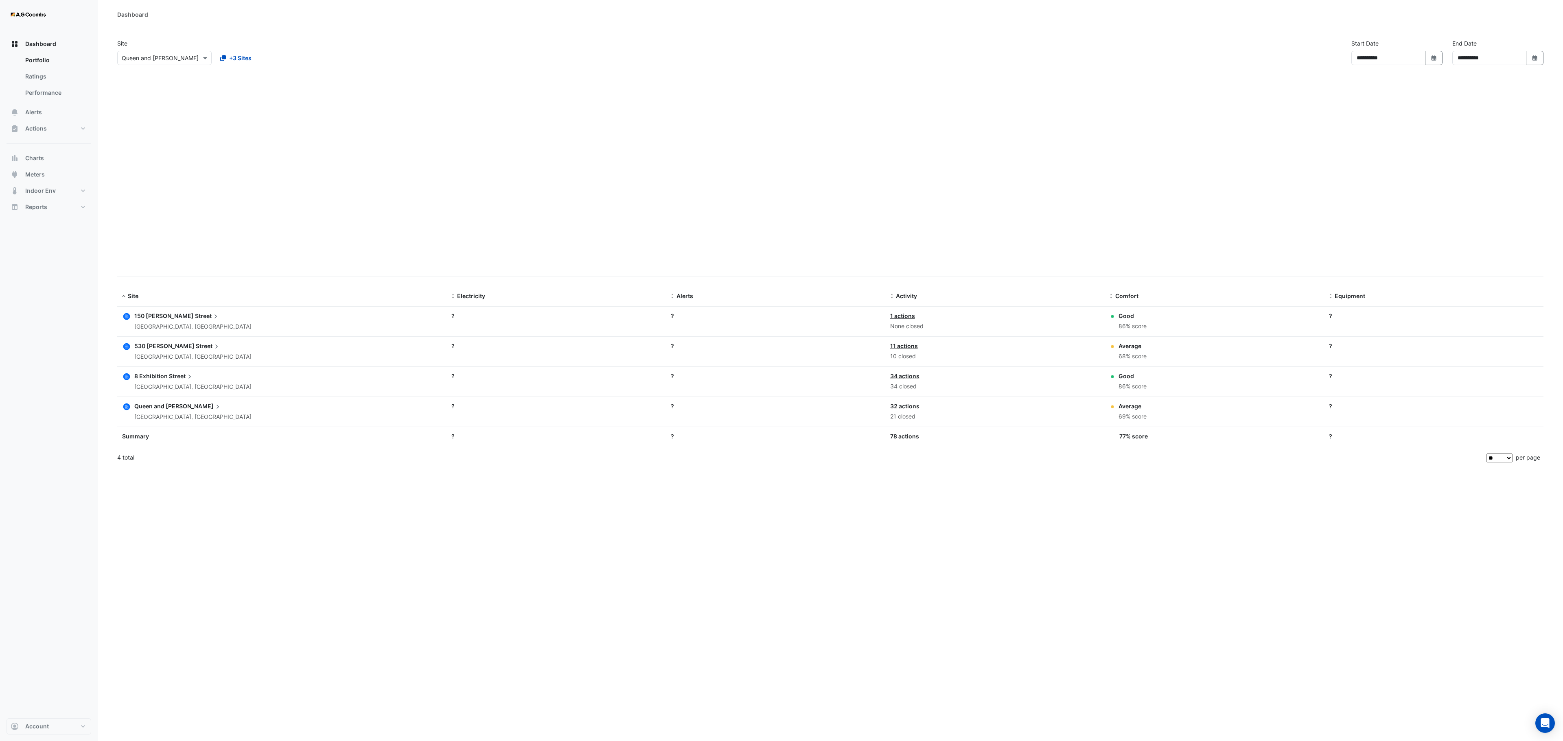 The height and width of the screenshot is (741, 1563). Describe the element at coordinates (49, 191) in the screenshot. I see `button: Indoor Env` at that location.